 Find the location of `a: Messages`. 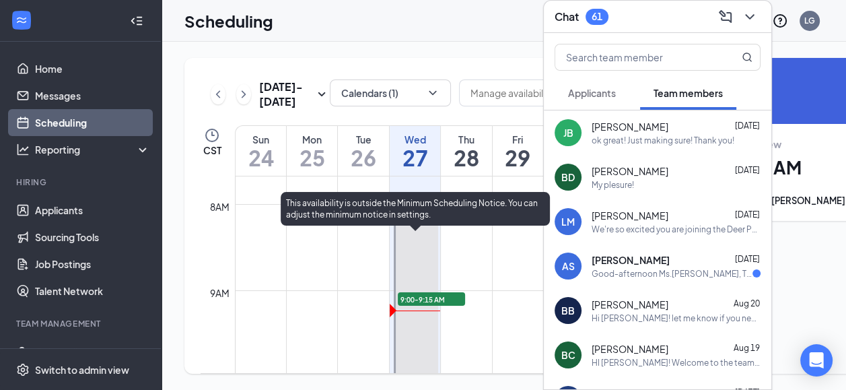

a: Messages is located at coordinates (92, 96).